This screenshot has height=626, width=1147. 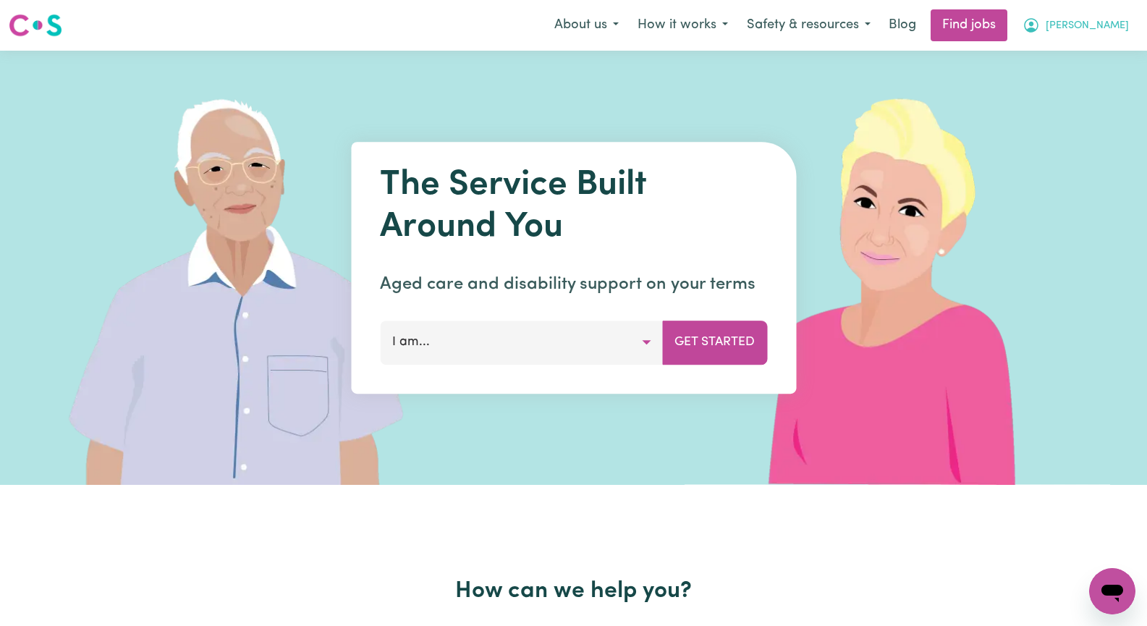 I want to click on a: Find jobs, so click(x=969, y=25).